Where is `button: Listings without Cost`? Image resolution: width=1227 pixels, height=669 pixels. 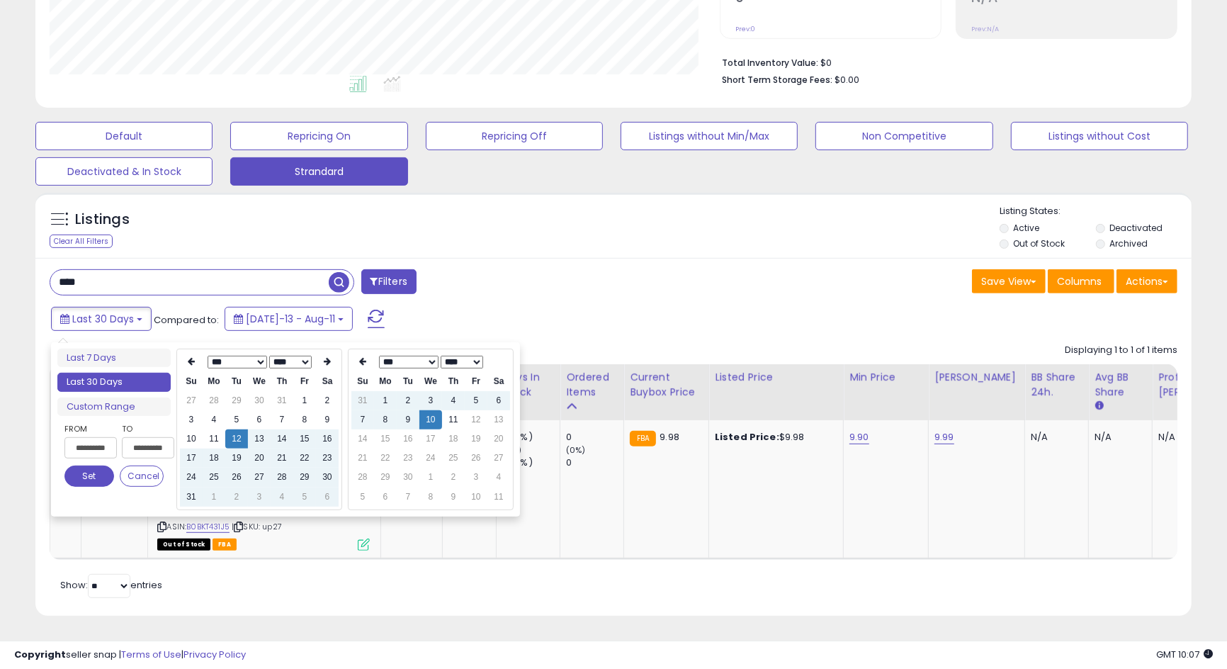 button: Listings without Cost is located at coordinates (1100, 136).